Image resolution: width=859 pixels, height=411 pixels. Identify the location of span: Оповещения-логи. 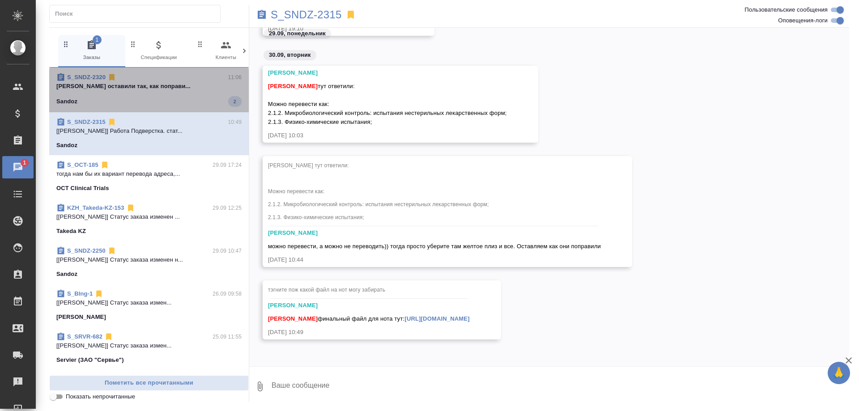
(803, 21).